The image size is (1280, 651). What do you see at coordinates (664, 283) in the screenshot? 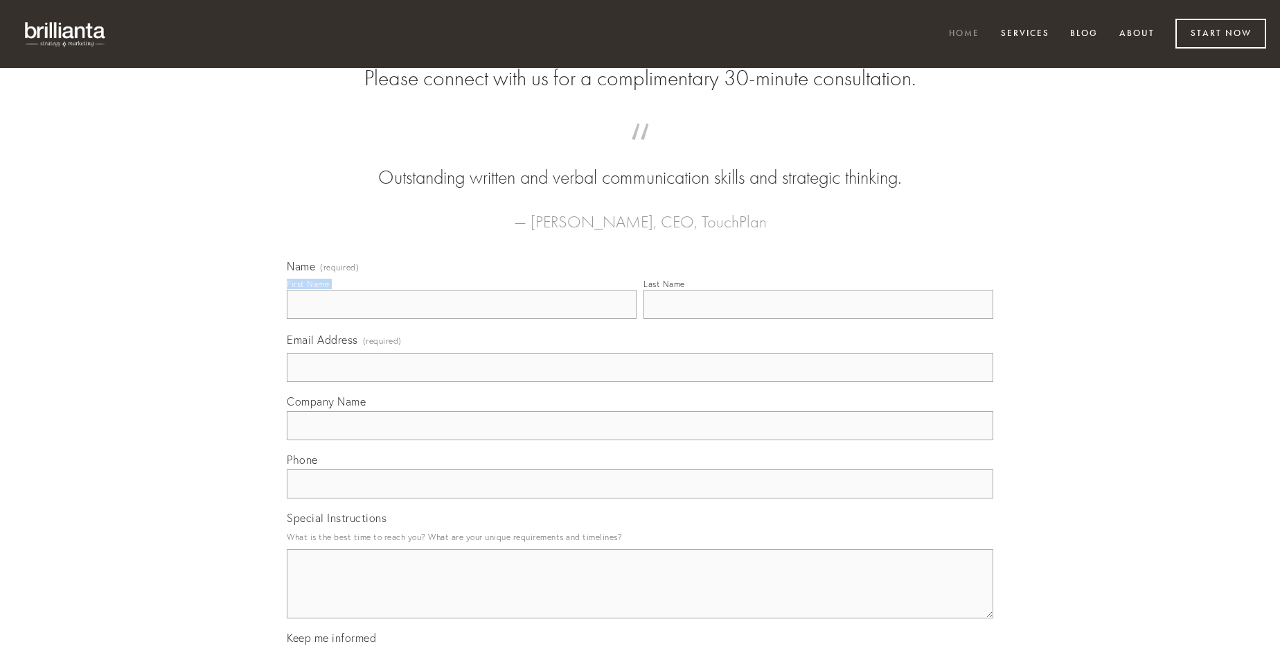
I see `div: Last Name` at bounding box center [664, 283].